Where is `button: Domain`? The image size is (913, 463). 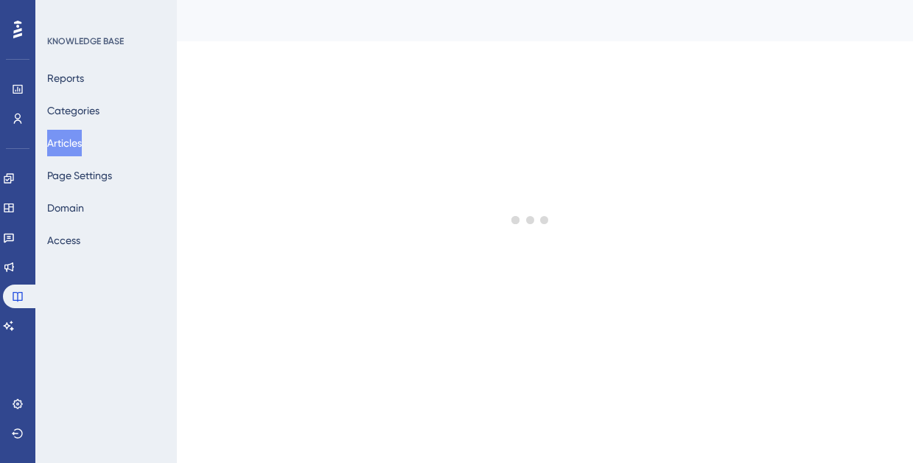
button: Domain is located at coordinates (66, 208).